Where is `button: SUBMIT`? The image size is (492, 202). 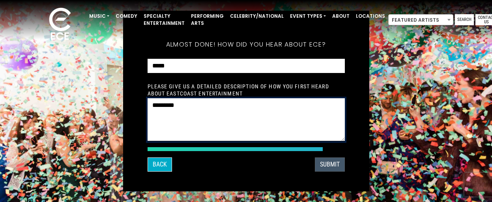 button: SUBMIT is located at coordinates (330, 164).